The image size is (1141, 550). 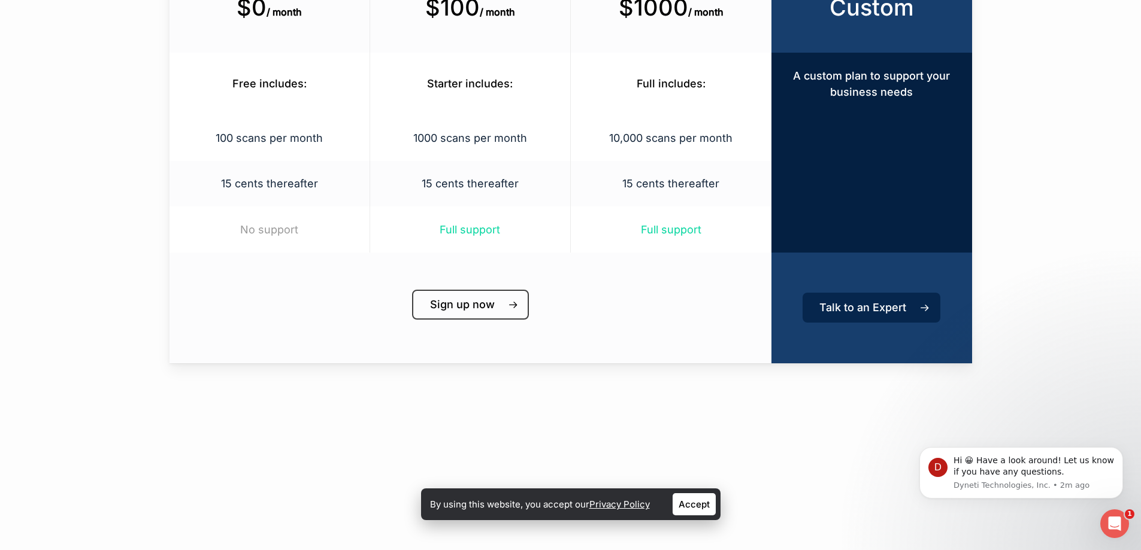 I want to click on div: Profile image for Dyneti Technologies, Inc., so click(x=37, y=38).